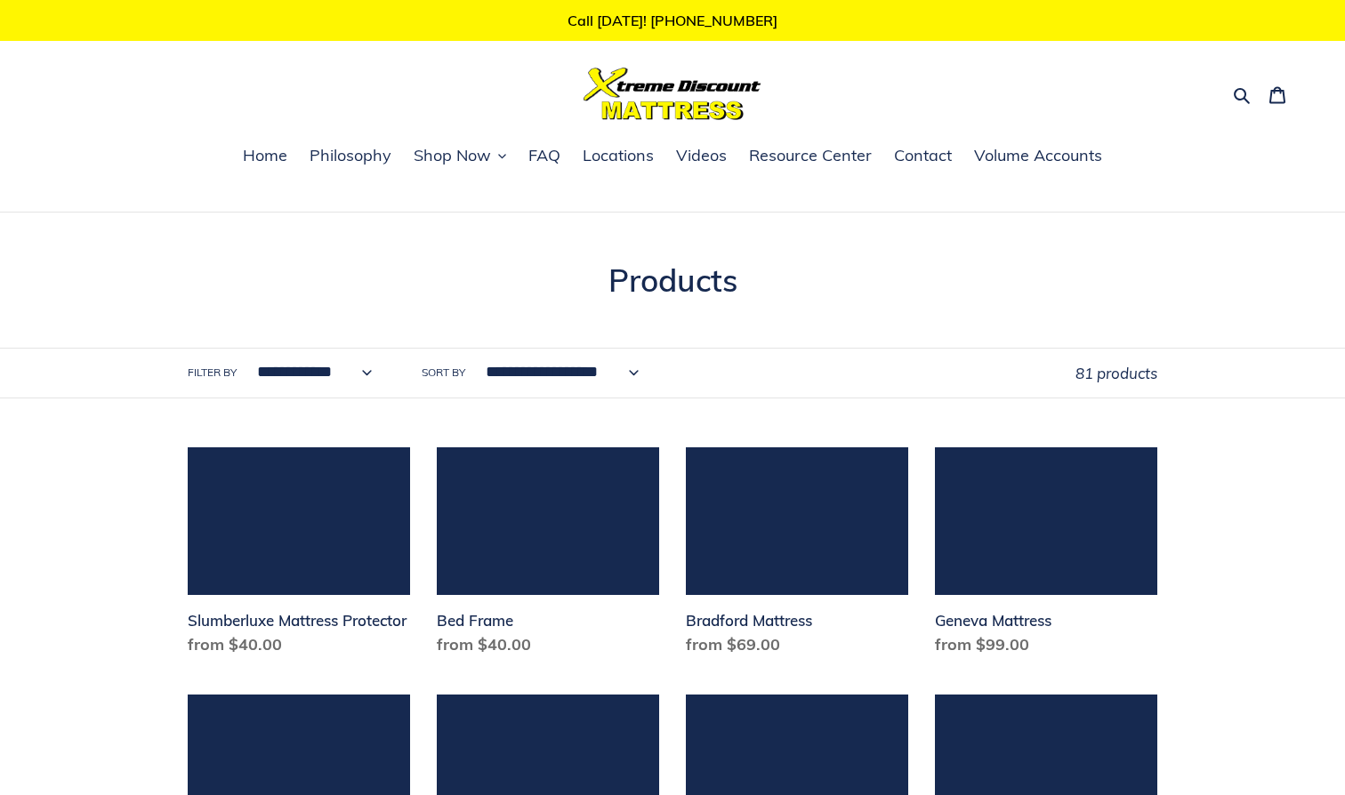  What do you see at coordinates (548, 556) in the screenshot?
I see `a: Bed Frame` at bounding box center [548, 556].